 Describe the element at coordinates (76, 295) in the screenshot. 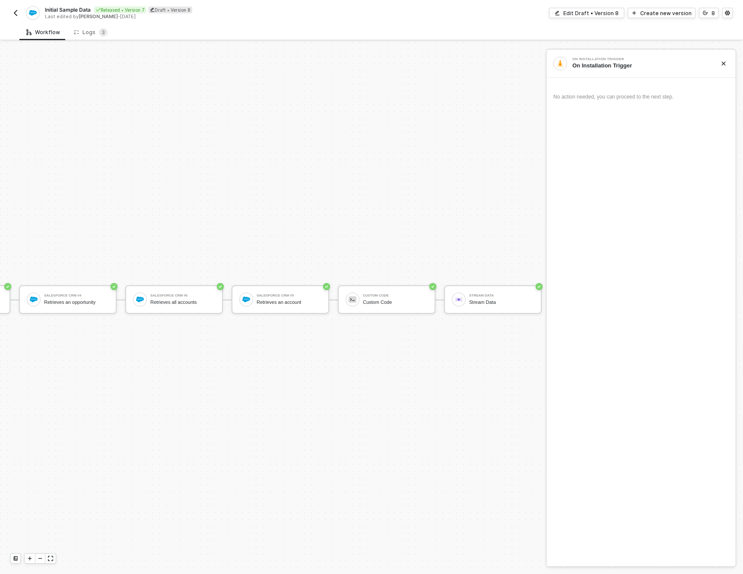

I see `div: Salesforce CRM #4` at that location.